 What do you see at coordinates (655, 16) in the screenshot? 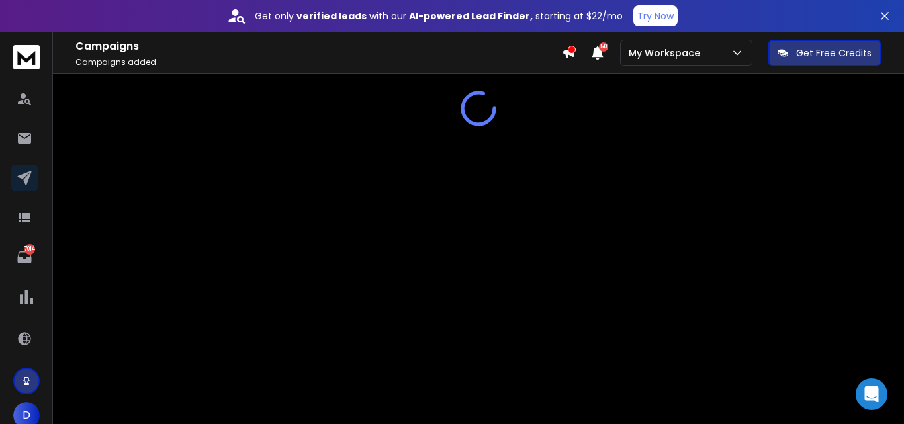
I see `p: Try Now` at bounding box center [655, 16].